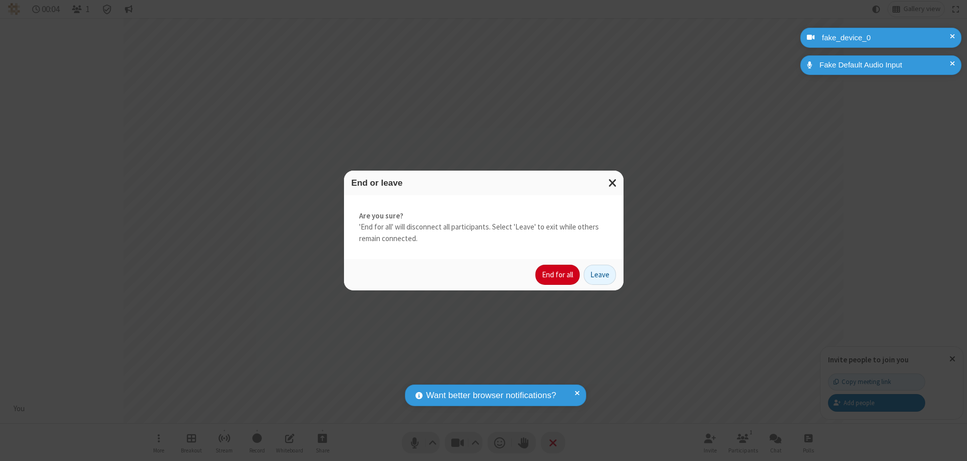 The image size is (967, 461). I want to click on div: Fake Default Audio Input, so click(885, 65).